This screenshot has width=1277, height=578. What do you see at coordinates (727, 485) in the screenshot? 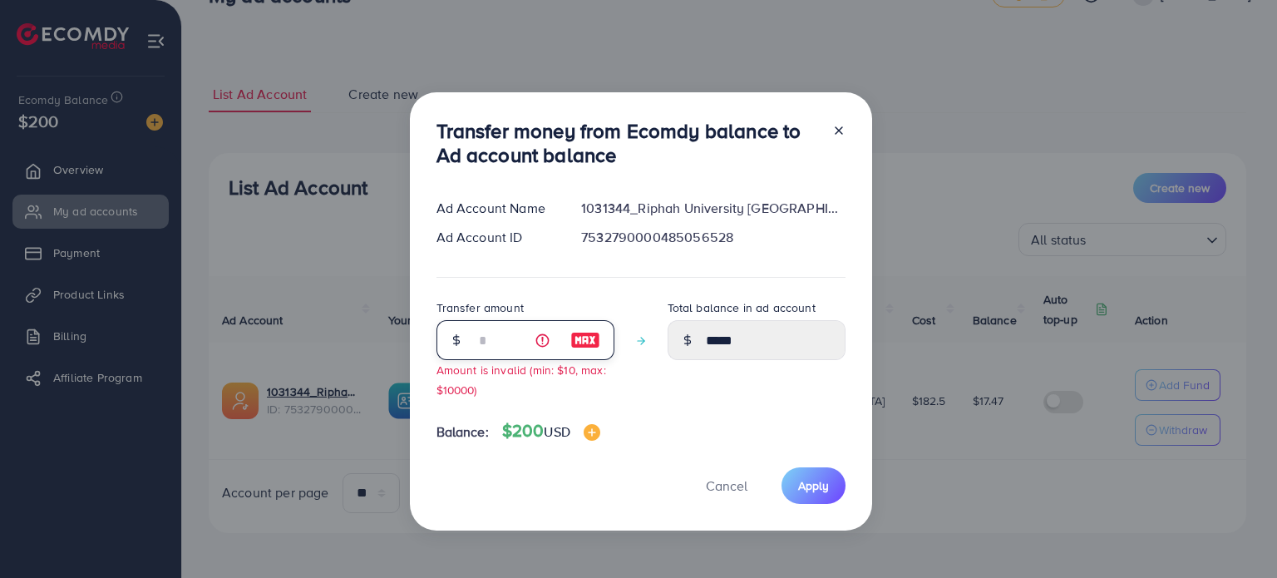
I see `button: Cancel` at bounding box center [727, 485].